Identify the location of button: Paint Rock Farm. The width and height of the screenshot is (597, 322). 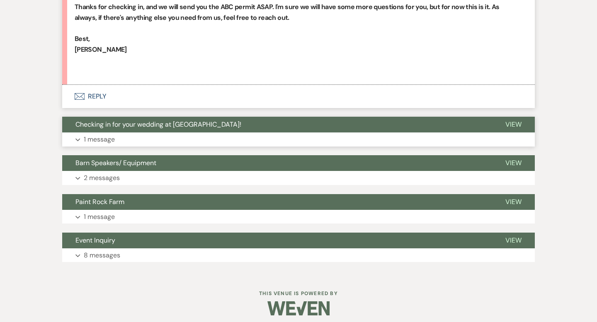
(277, 202).